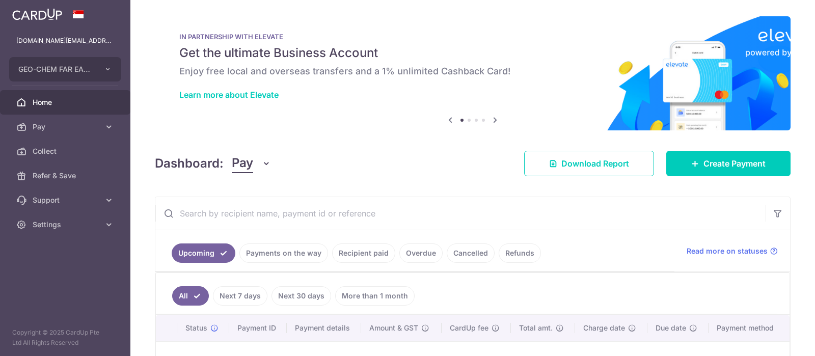  I want to click on button: GEO-CHEM FAR EAST PTE LTD, so click(65, 69).